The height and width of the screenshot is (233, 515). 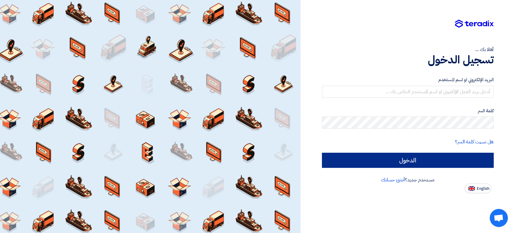 What do you see at coordinates (393, 180) in the screenshot?
I see `a: أنشئ حسابك` at bounding box center [393, 180].